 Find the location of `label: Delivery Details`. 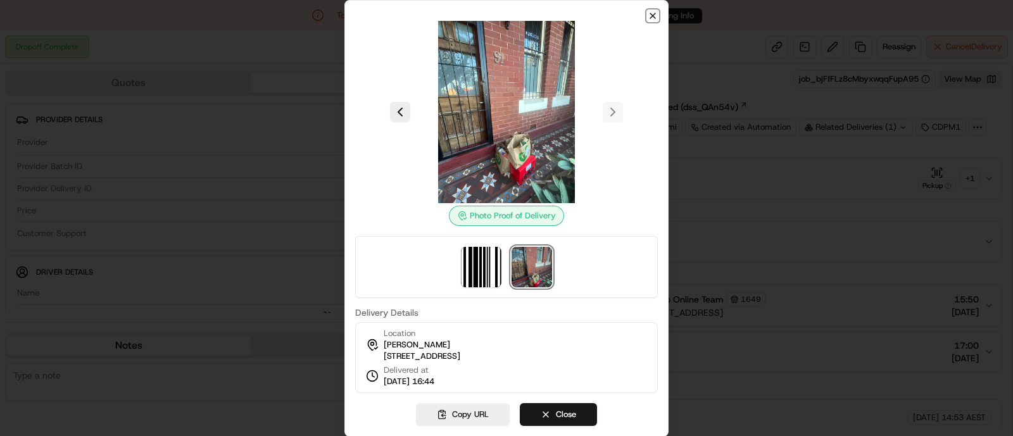

label: Delivery Details is located at coordinates (507, 313).